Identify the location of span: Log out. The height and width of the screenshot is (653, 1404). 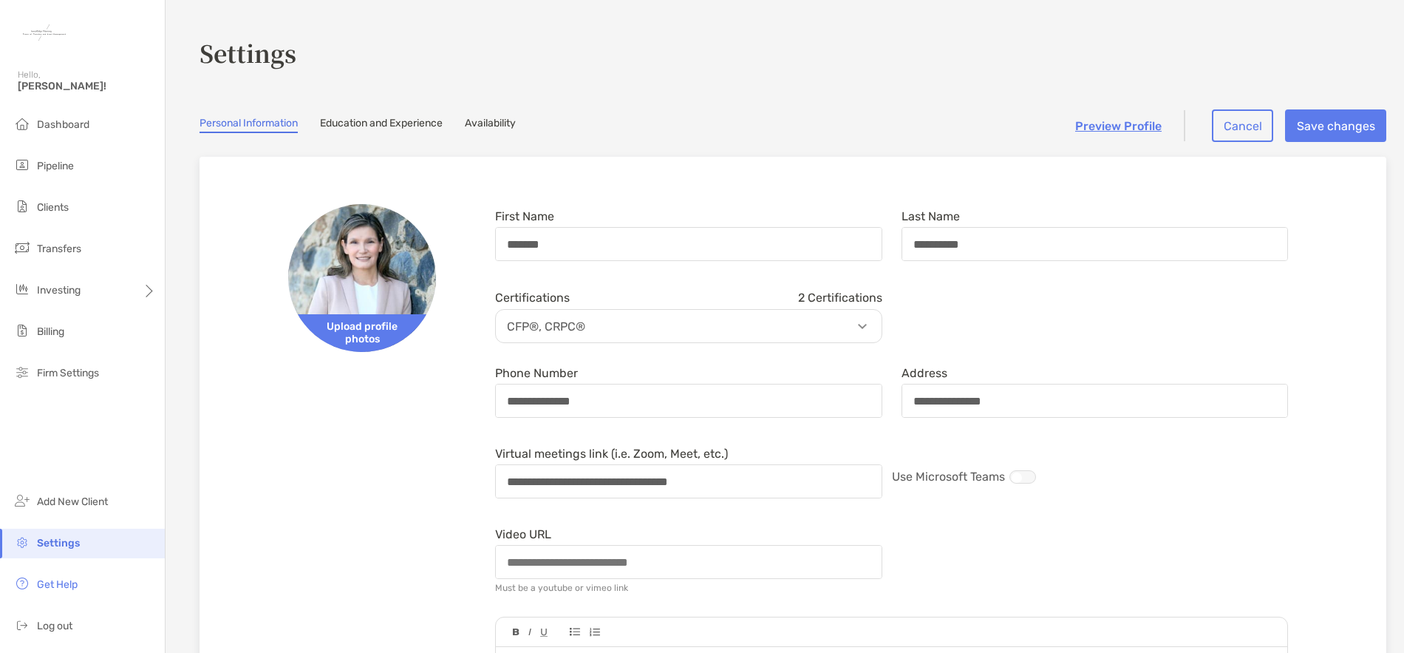
(55, 625).